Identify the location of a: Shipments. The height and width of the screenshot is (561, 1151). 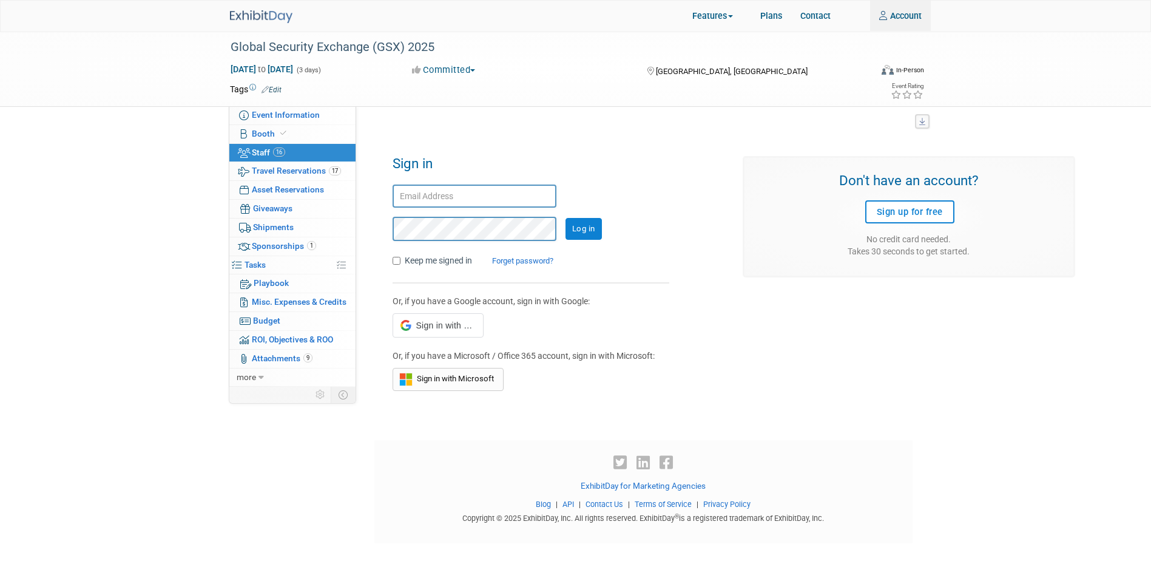
(293, 228).